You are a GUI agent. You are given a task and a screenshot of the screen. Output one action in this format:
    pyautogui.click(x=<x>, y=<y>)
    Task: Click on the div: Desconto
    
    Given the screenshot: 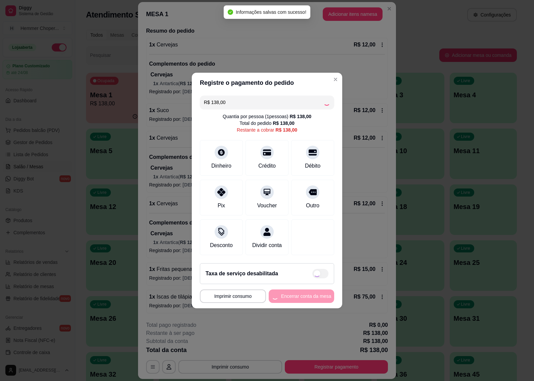 What is the action you would take?
    pyautogui.click(x=222, y=245)
    